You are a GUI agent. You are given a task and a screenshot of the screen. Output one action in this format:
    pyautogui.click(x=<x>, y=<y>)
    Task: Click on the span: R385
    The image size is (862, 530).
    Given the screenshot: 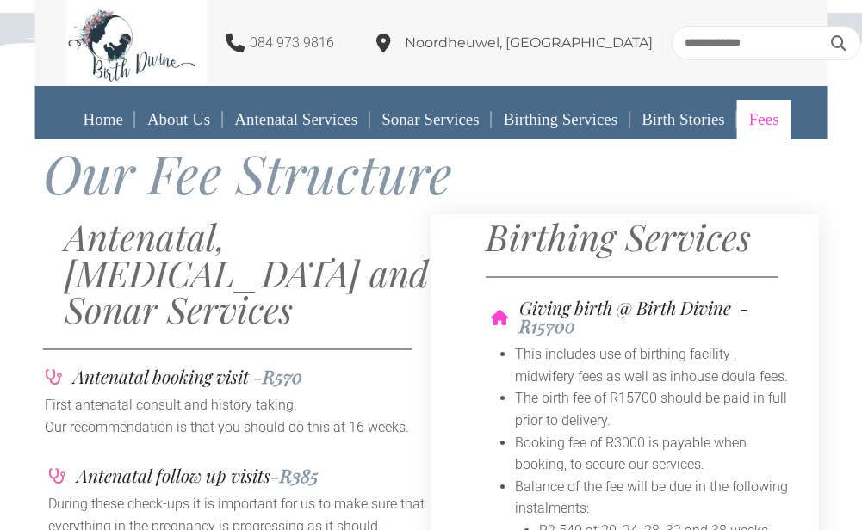 What is the action you would take?
    pyautogui.click(x=299, y=475)
    